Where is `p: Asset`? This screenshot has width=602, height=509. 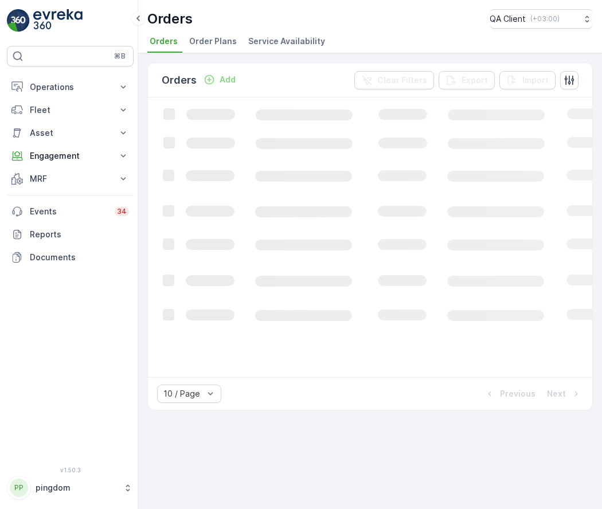
p: Asset is located at coordinates (70, 133).